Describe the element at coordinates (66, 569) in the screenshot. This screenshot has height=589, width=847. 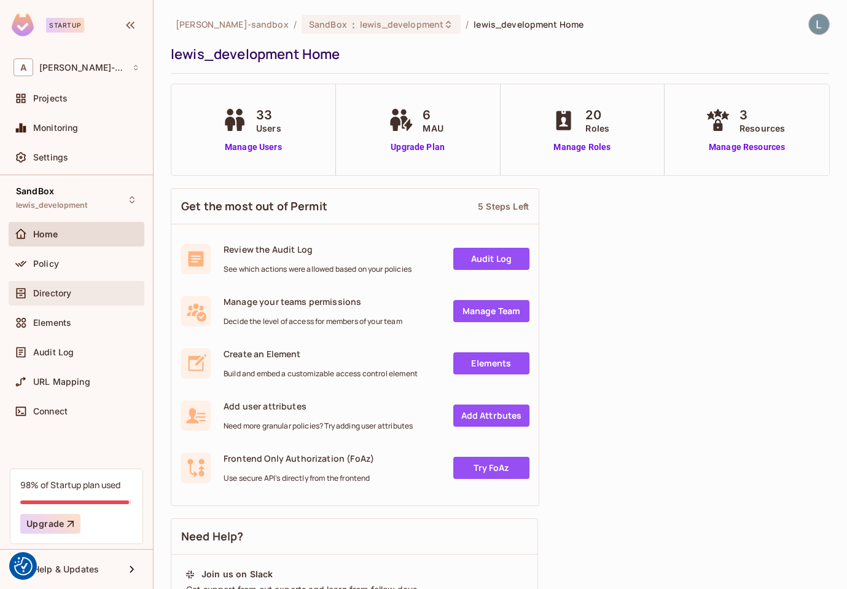
I see `span: Help & Updates` at that location.